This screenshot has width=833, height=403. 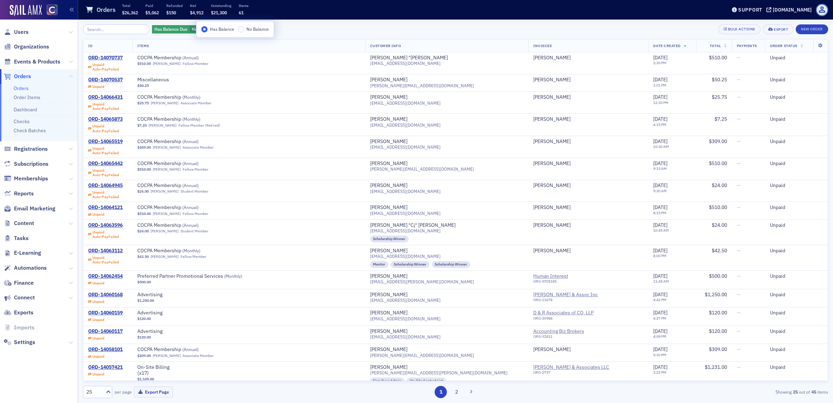 What do you see at coordinates (26, 149) in the screenshot?
I see `a: Registrations` at bounding box center [26, 149].